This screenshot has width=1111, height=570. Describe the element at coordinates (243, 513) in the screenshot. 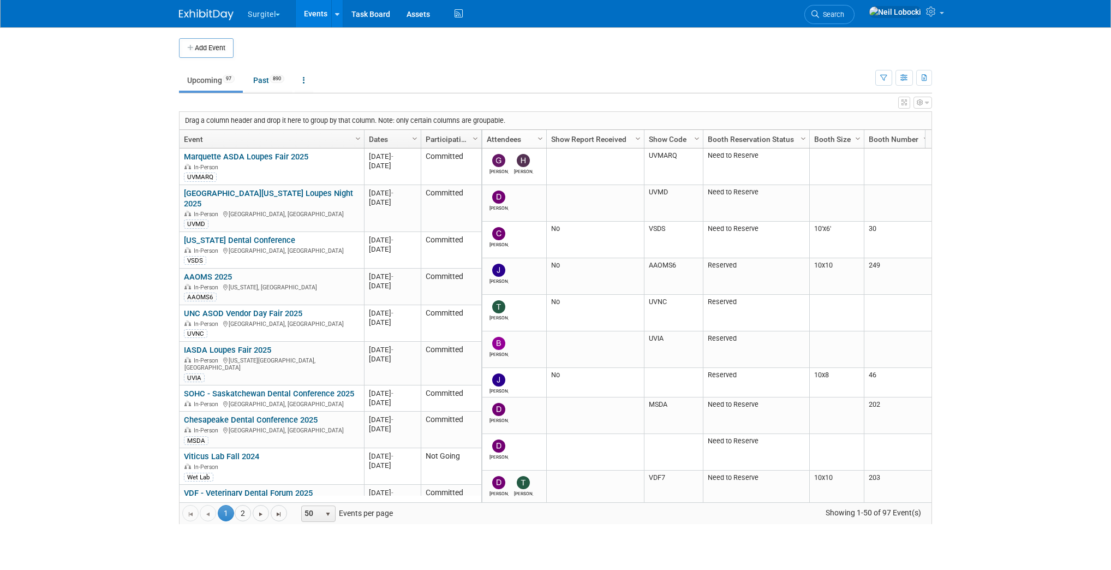

I see `a: 2` at that location.